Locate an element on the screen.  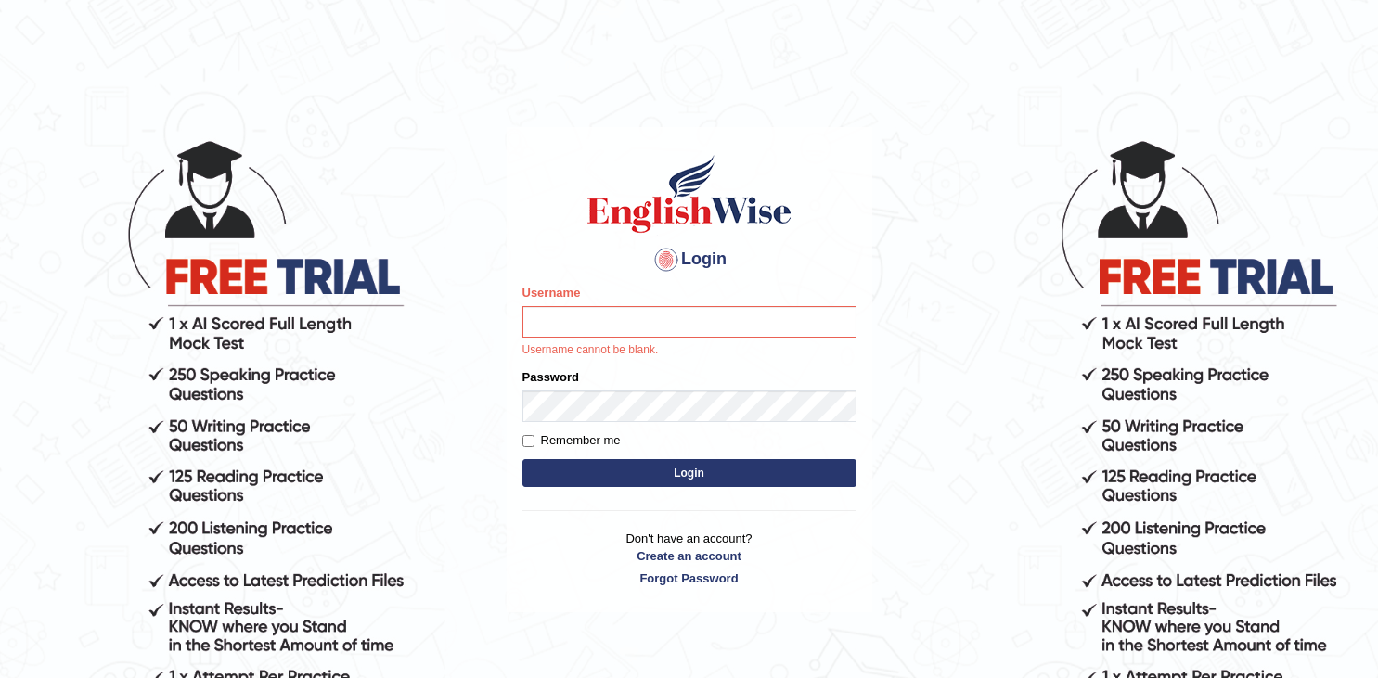
label: Password is located at coordinates (550, 377).